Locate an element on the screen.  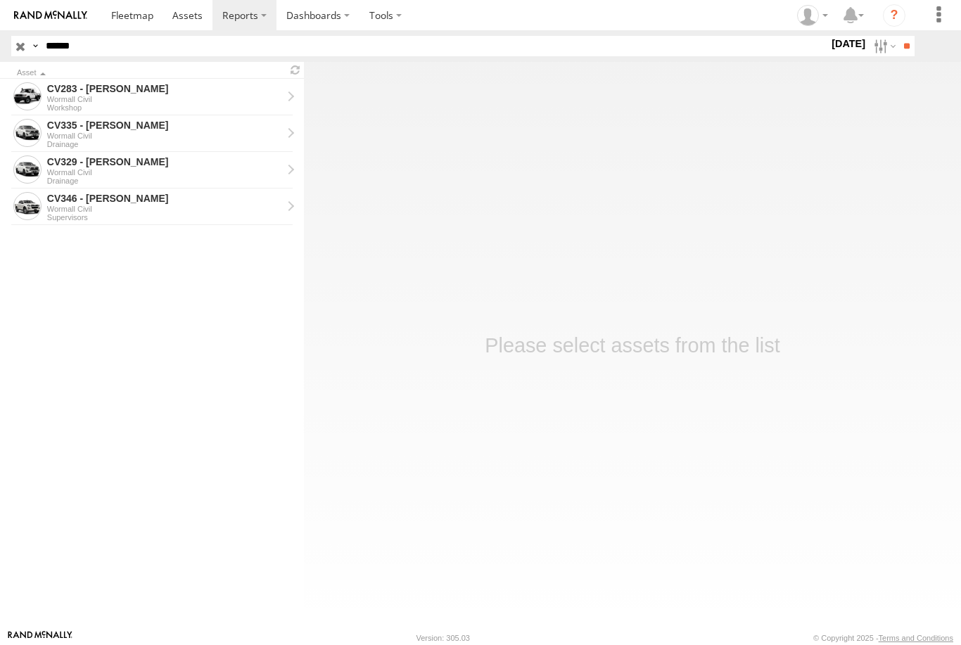
span: Refresh is located at coordinates (295, 70).